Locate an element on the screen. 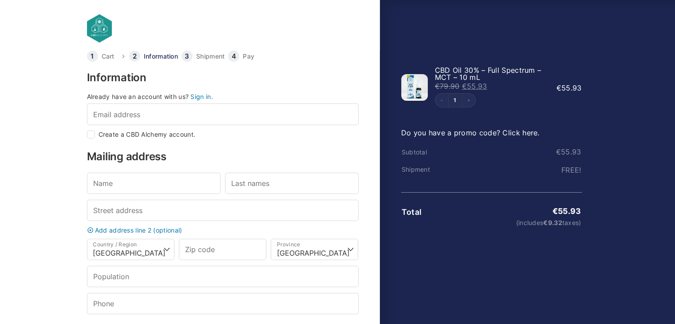 The image size is (675, 324). font: Cart is located at coordinates (108, 56).